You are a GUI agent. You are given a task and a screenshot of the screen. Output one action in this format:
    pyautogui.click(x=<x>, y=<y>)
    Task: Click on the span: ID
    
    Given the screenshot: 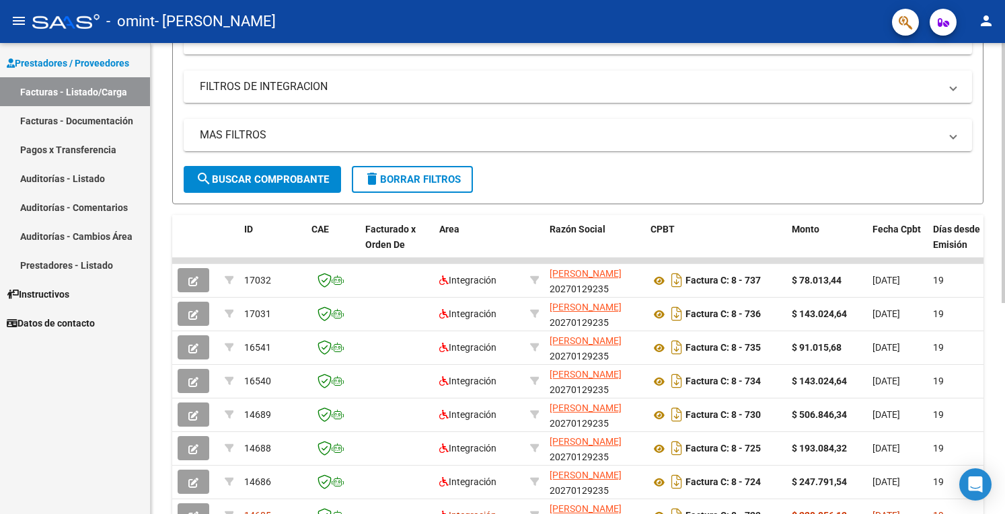 What is the action you would take?
    pyautogui.click(x=248, y=229)
    